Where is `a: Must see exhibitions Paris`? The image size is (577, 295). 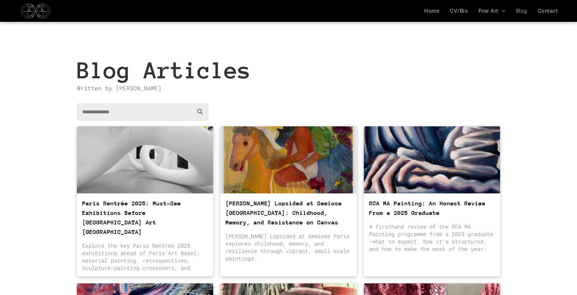
a: Must see exhibitions Paris is located at coordinates (145, 160).